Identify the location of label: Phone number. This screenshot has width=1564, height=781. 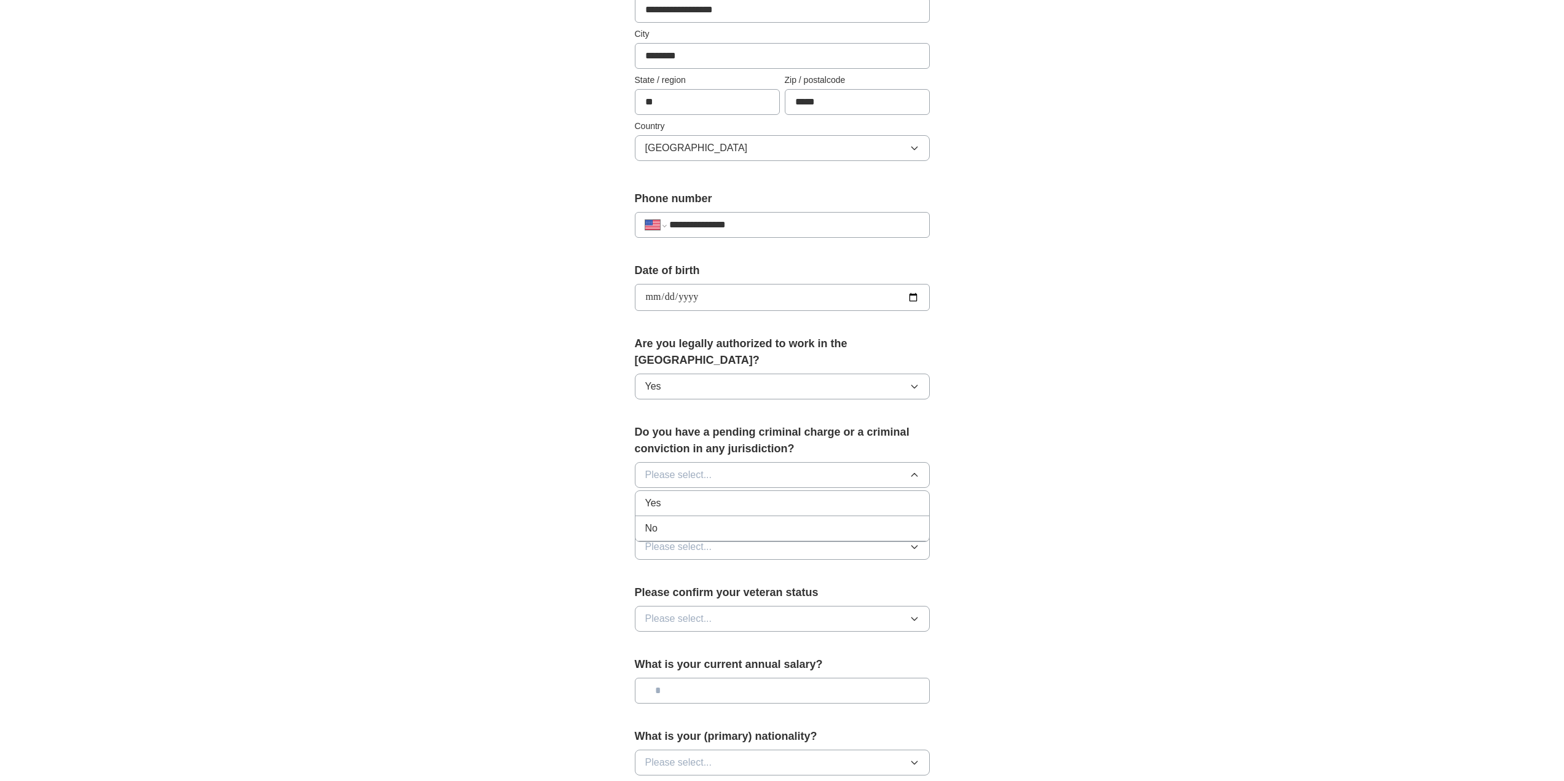
(782, 199).